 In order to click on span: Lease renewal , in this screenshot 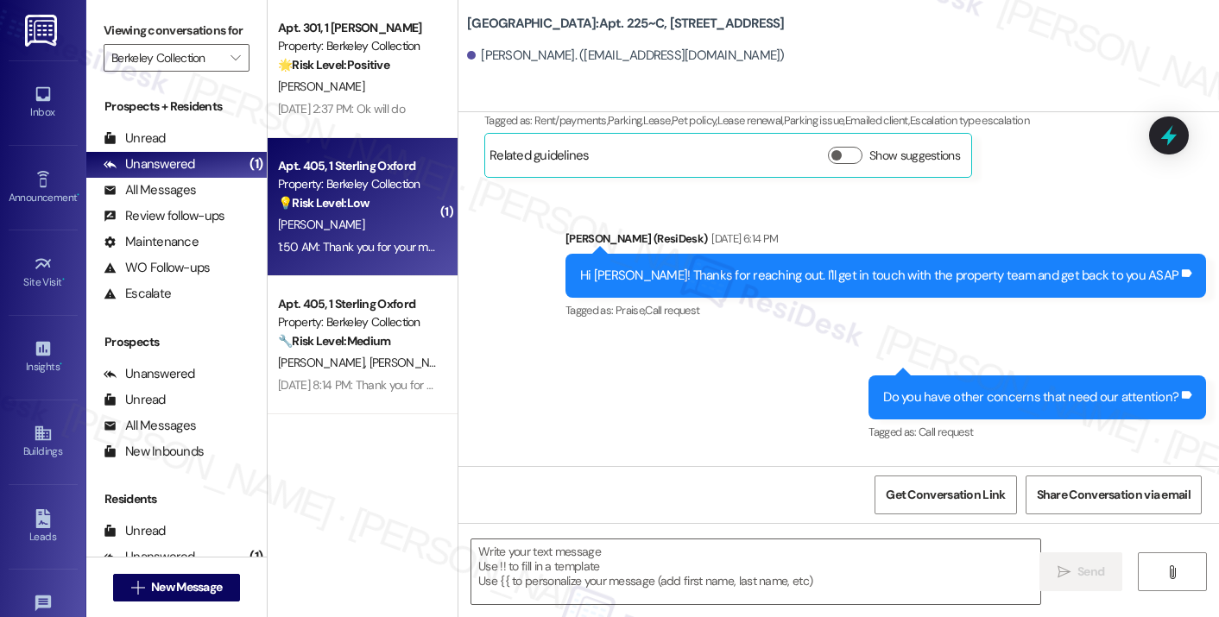, I will do `click(750, 120)`.